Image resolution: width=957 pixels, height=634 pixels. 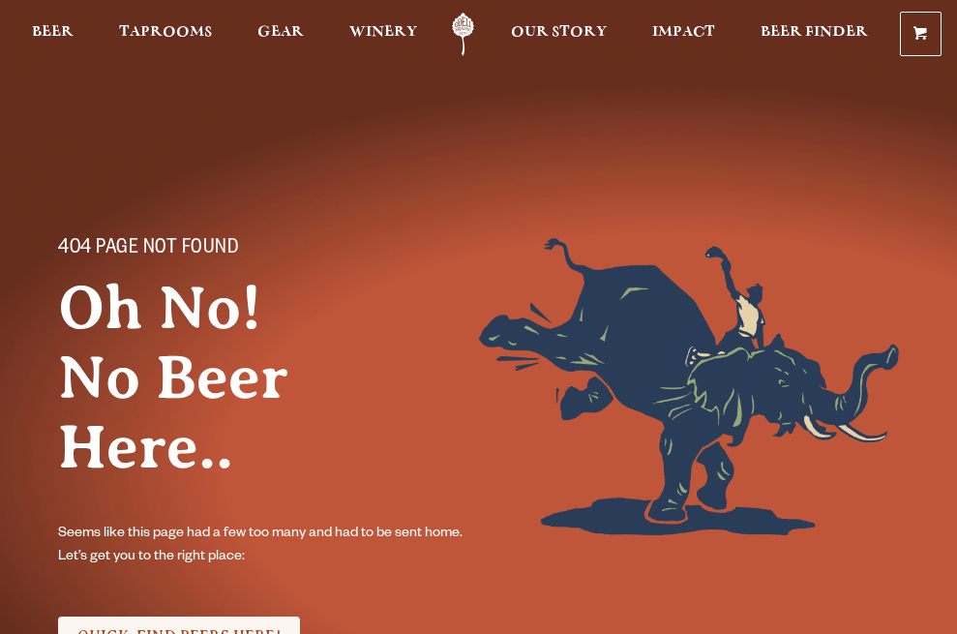 I want to click on span: Winery, so click(x=383, y=32).